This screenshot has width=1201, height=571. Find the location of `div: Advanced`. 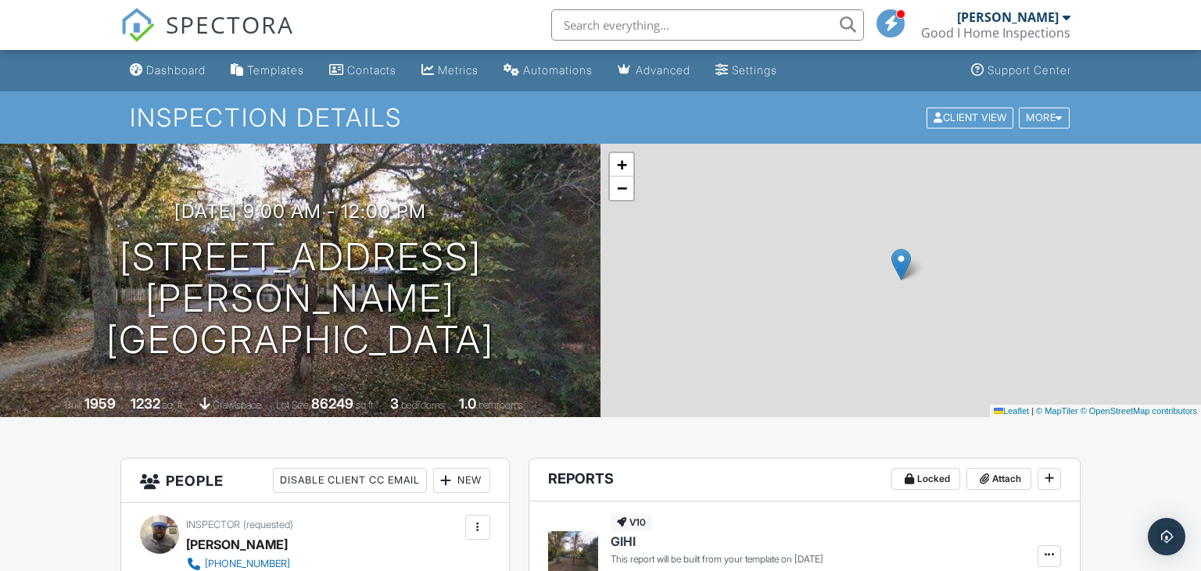

div: Advanced is located at coordinates (663, 70).